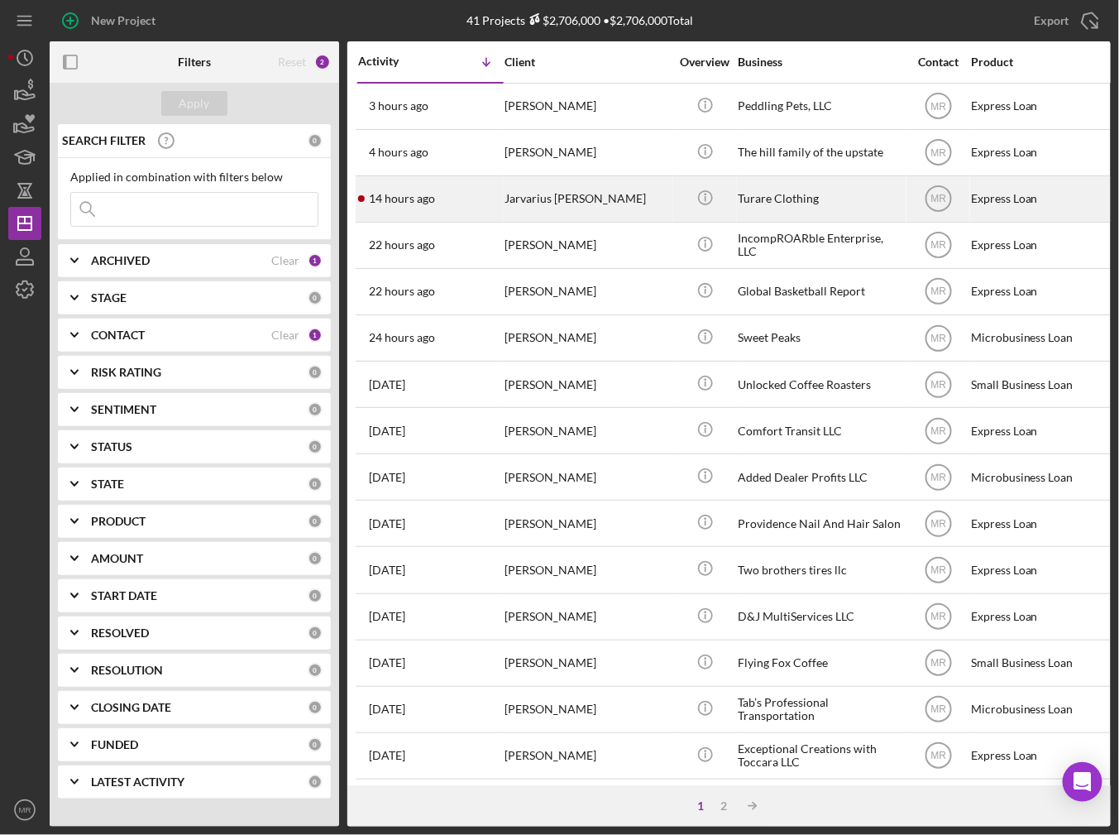 The image size is (1119, 835). What do you see at coordinates (821, 569) in the screenshot?
I see `div: Two brothers tires llc` at bounding box center [821, 569].